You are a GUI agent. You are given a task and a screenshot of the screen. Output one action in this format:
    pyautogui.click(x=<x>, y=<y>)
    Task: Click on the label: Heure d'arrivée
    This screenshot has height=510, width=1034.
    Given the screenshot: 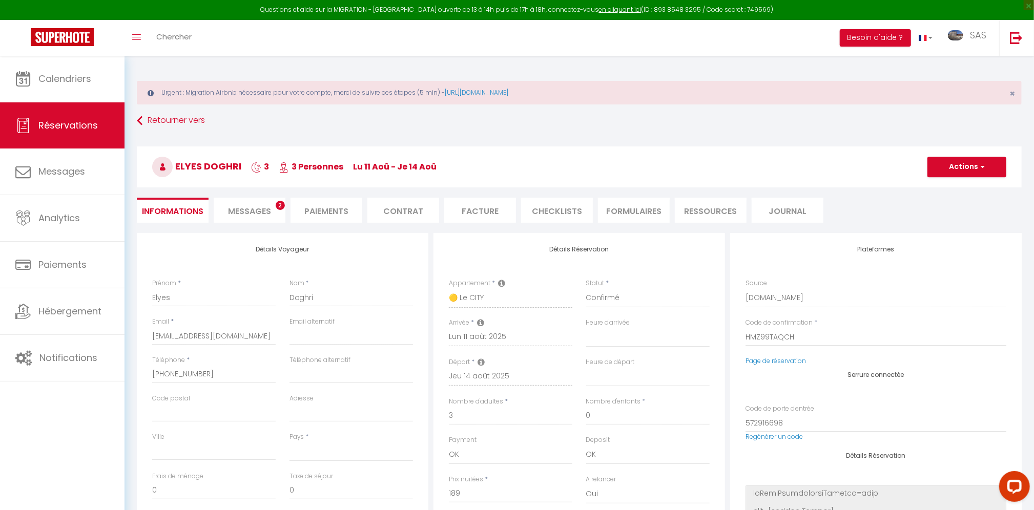 What is the action you would take?
    pyautogui.click(x=608, y=323)
    